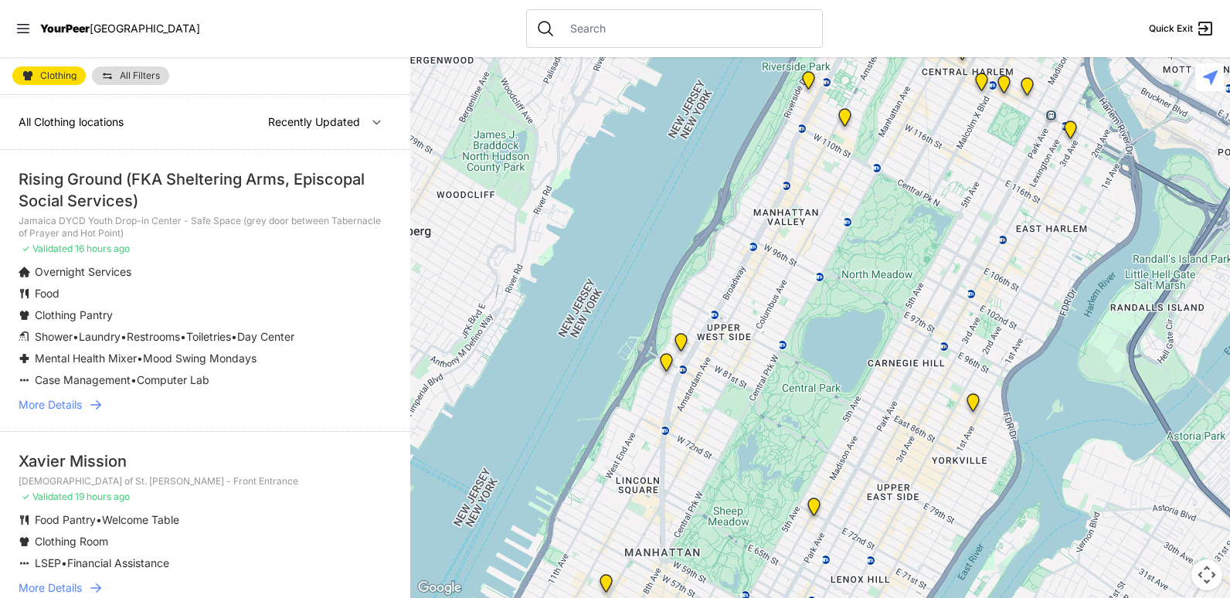 The image size is (1230, 598). What do you see at coordinates (1027, 90) in the screenshot?
I see `div: East Harlem` at bounding box center [1027, 90].